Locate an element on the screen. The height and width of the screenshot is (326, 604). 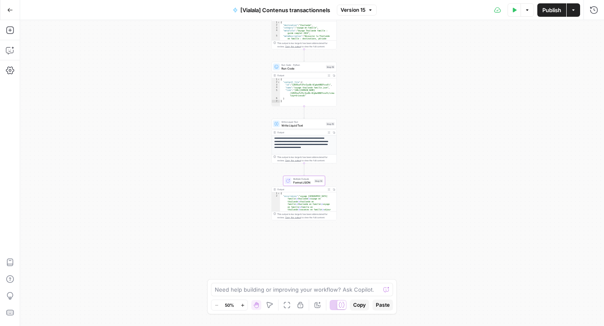
div: 6 is located at coordinates (276, 99).